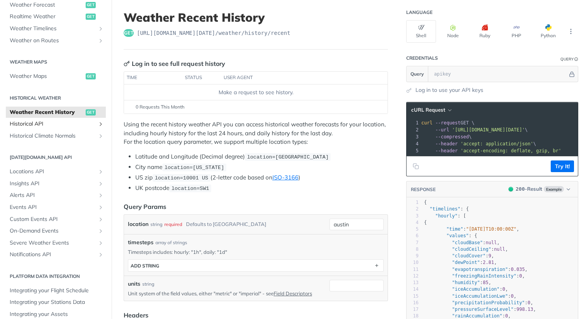  I want to click on span: 85, so click(486, 283).